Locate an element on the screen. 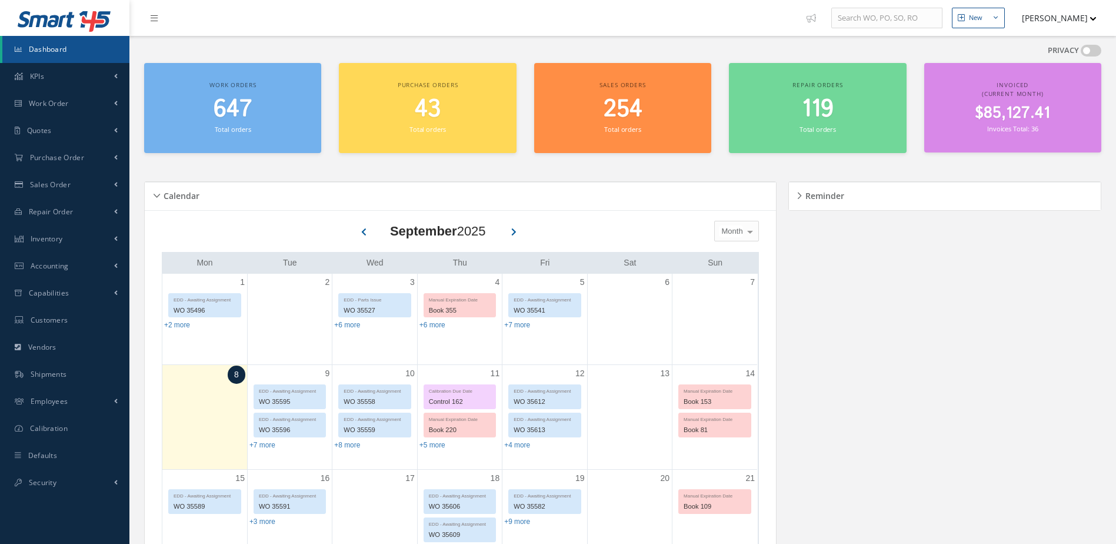 The height and width of the screenshot is (544, 1116). a: Show 4 more events is located at coordinates (517, 445).